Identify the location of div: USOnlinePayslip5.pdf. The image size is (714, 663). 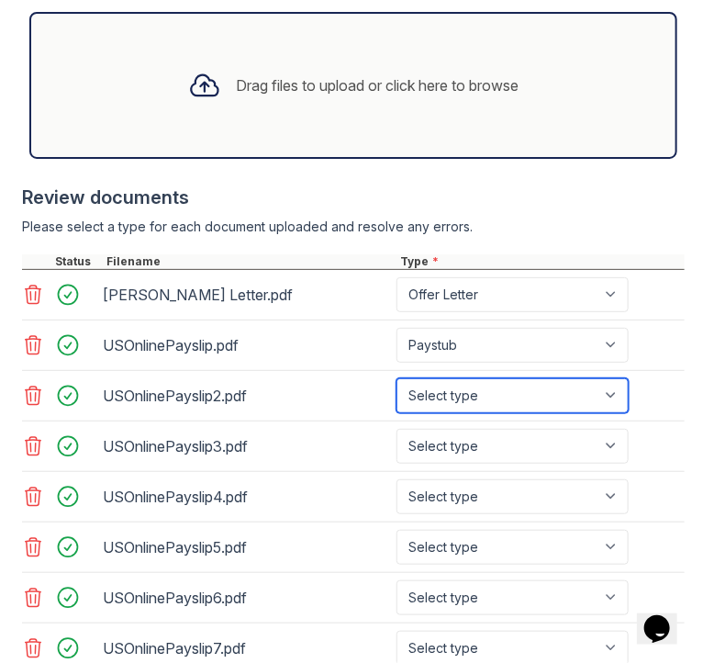
(246, 547).